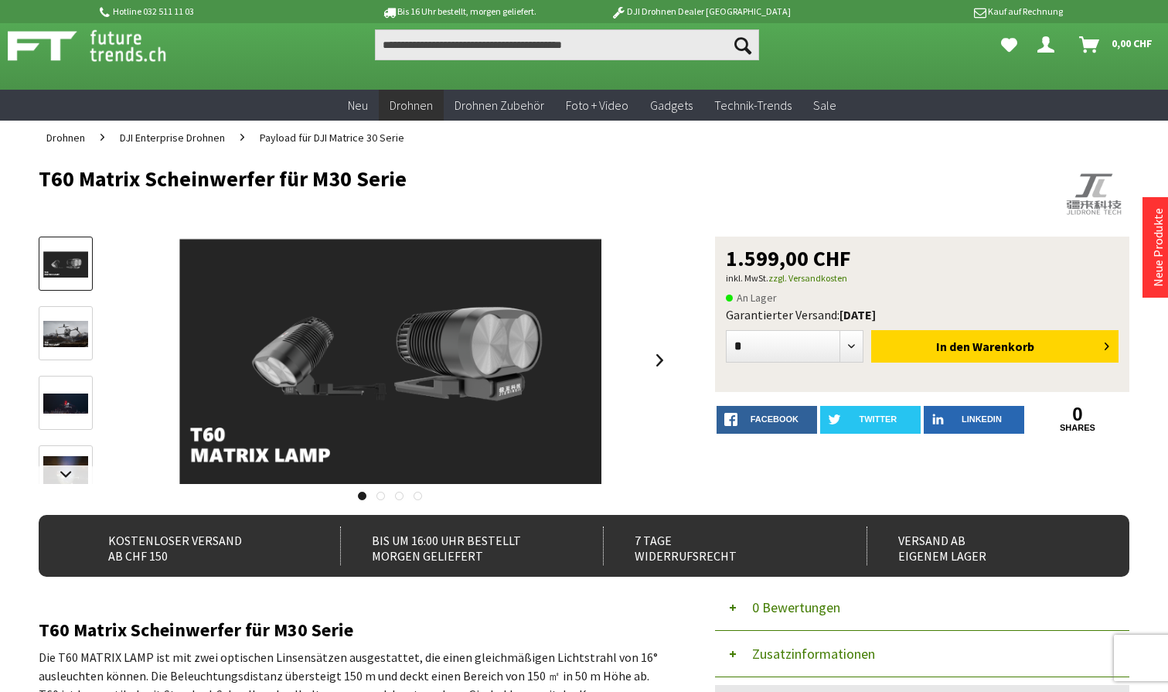 The width and height of the screenshot is (1168, 692). What do you see at coordinates (982, 546) in the screenshot?
I see `div: Versand ab eigenem Lager` at bounding box center [982, 546].